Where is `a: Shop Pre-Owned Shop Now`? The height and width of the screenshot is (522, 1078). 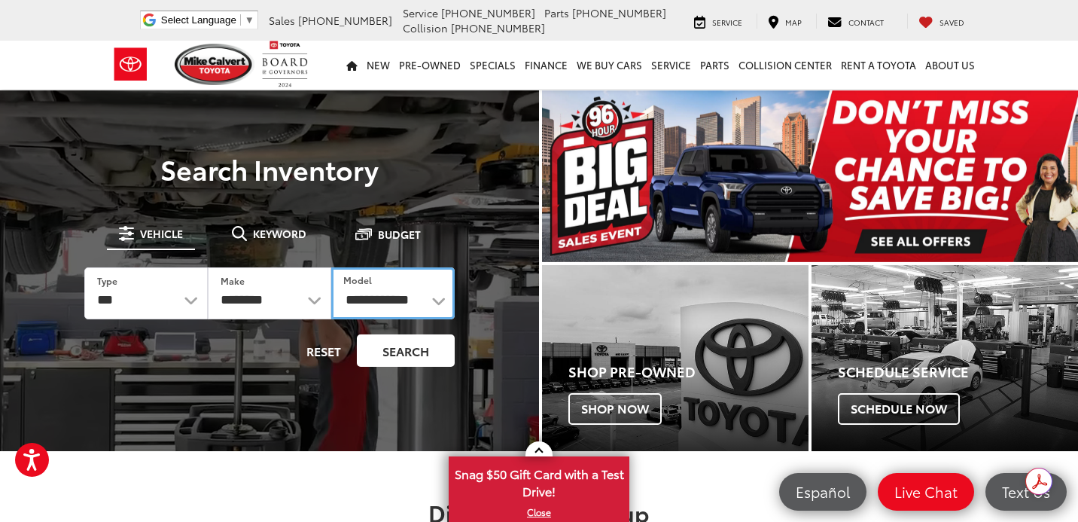 a: Shop Pre-Owned Shop Now is located at coordinates (675, 358).